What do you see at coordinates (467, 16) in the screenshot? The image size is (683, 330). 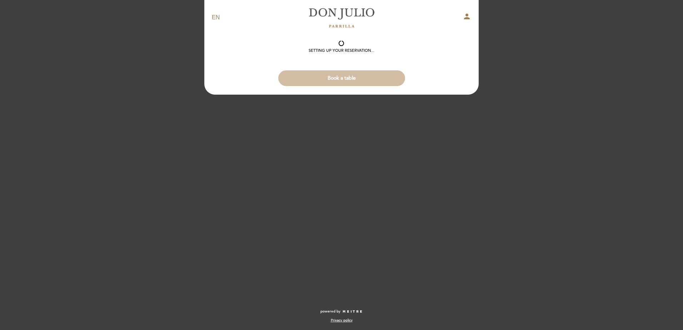 I see `i: person` at bounding box center [467, 16].